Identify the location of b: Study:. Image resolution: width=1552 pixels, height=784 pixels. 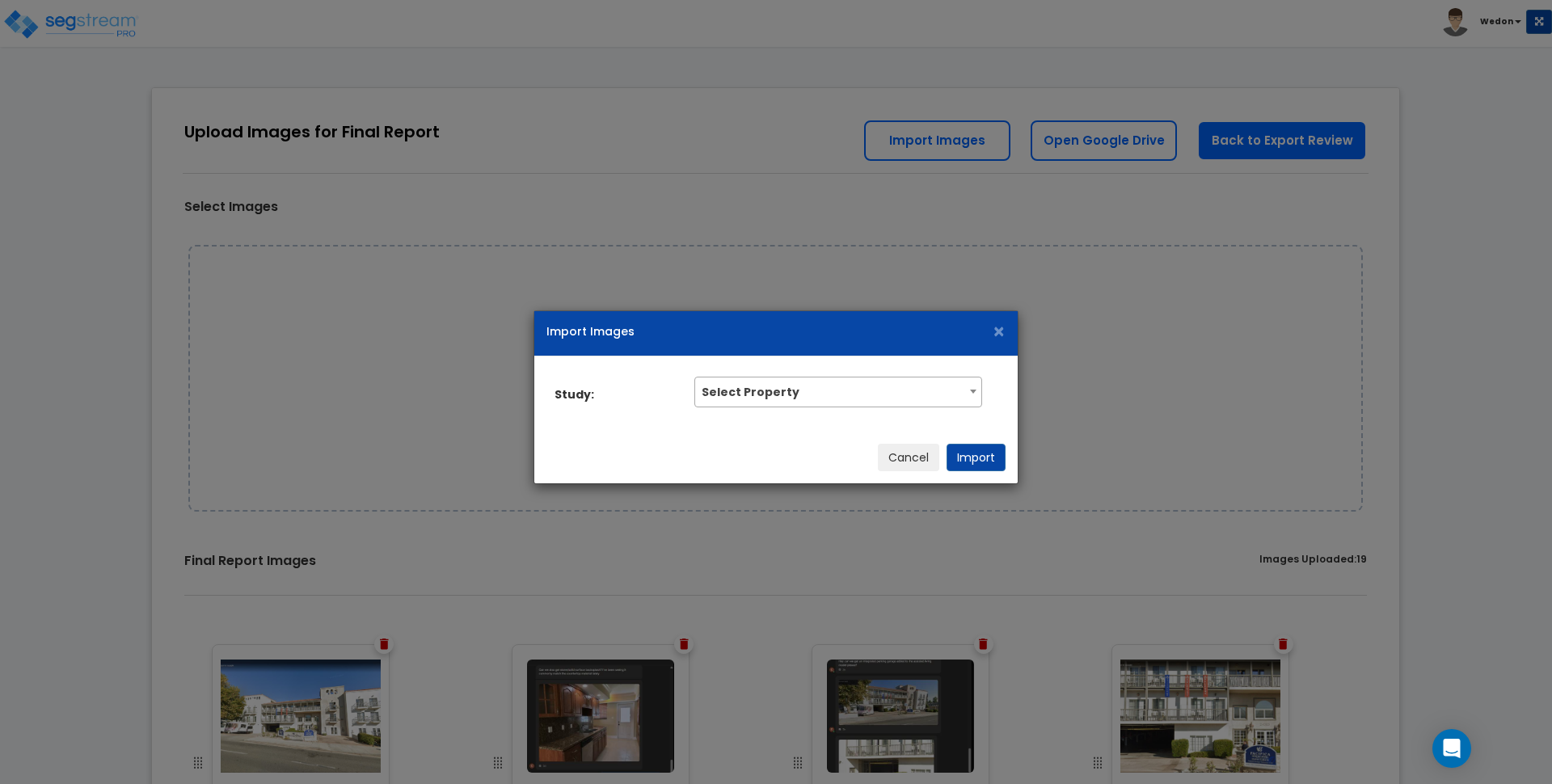
(574, 394).